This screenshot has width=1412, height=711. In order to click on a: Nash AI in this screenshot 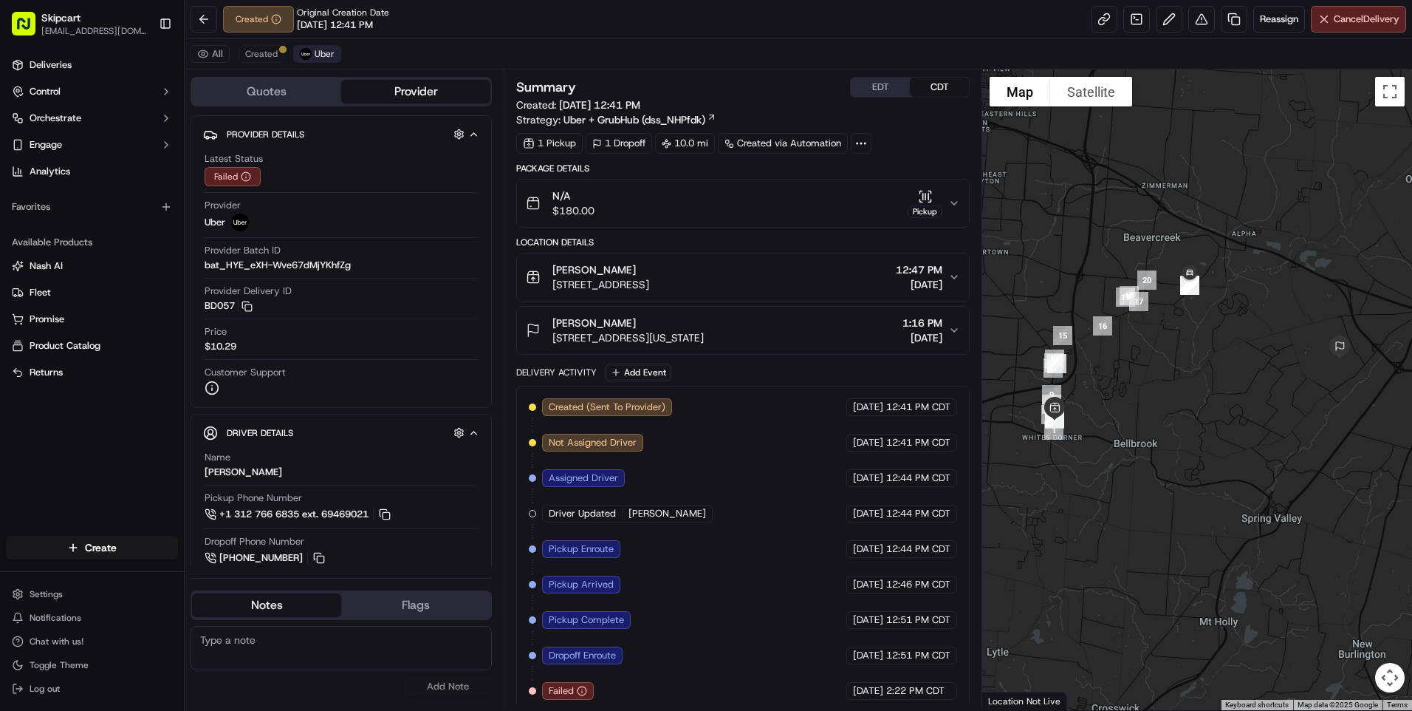, I will do `click(92, 266)`.